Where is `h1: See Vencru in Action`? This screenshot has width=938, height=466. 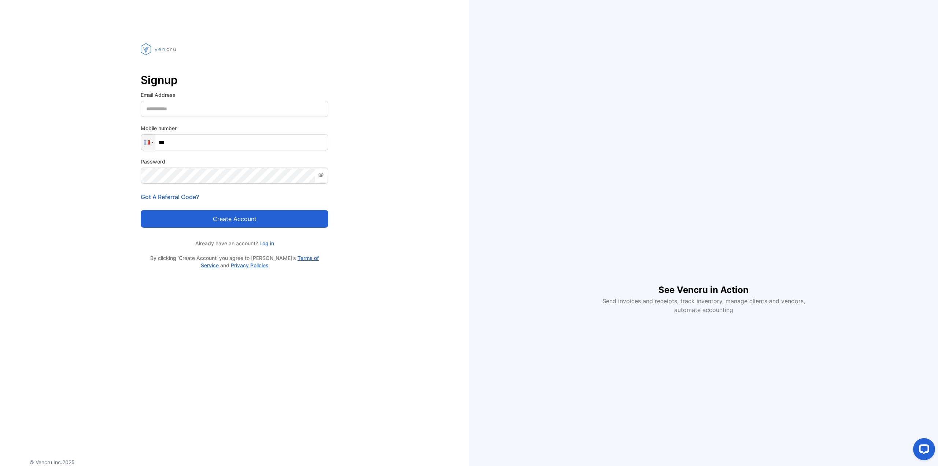 h1: See Vencru in Action is located at coordinates (704, 284).